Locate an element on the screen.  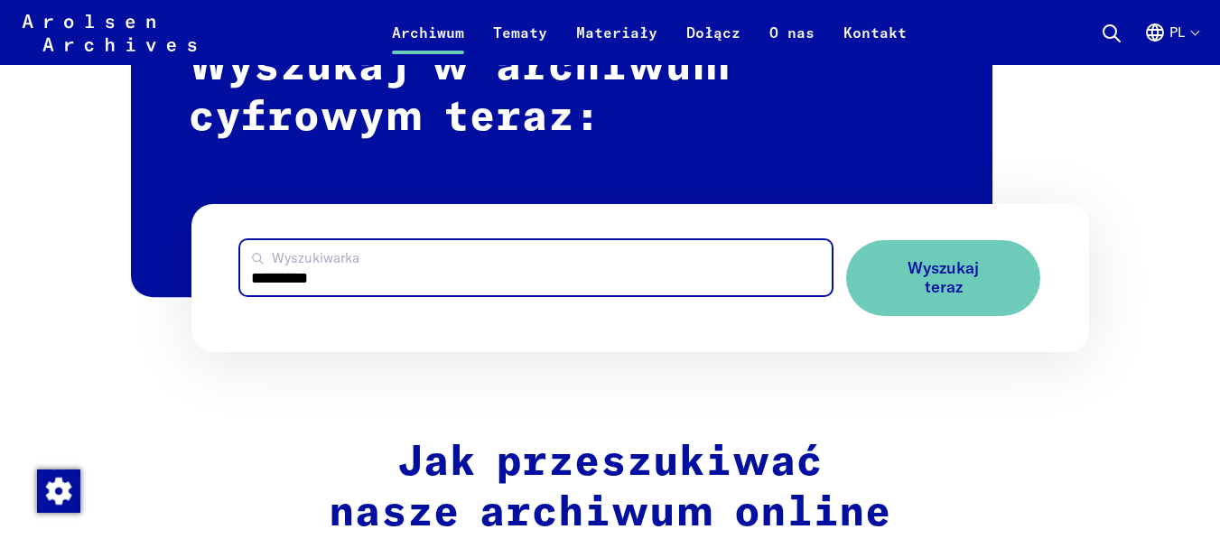
span: Wyszukaj teraz is located at coordinates (943, 277).